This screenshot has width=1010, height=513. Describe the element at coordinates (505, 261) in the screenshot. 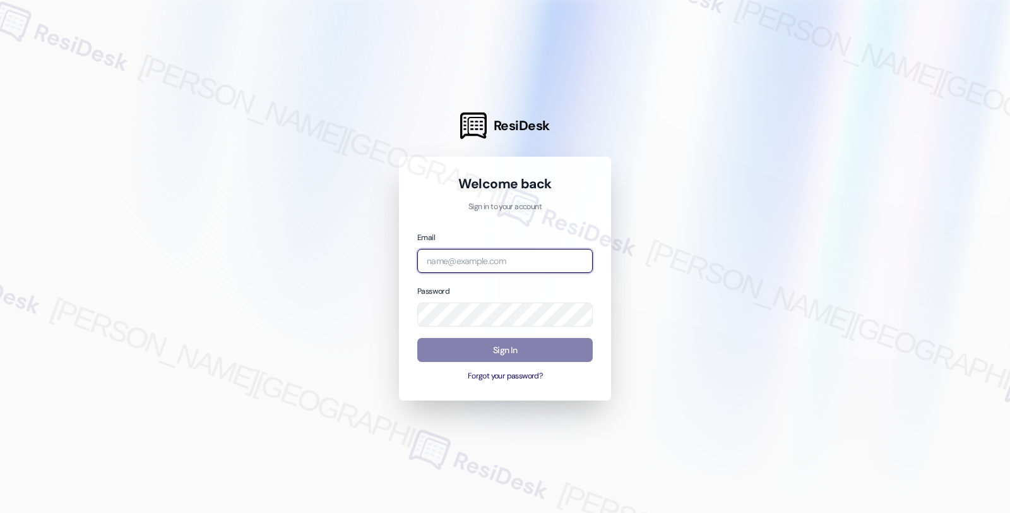

I see `input: name@example.com` at that location.